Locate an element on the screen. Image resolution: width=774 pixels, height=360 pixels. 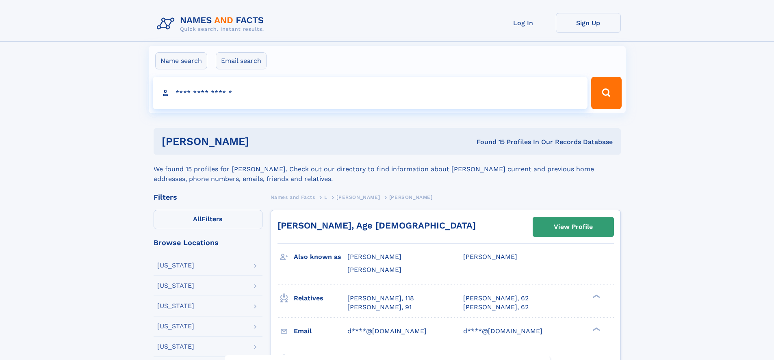
div: View Profile is located at coordinates (573, 227).